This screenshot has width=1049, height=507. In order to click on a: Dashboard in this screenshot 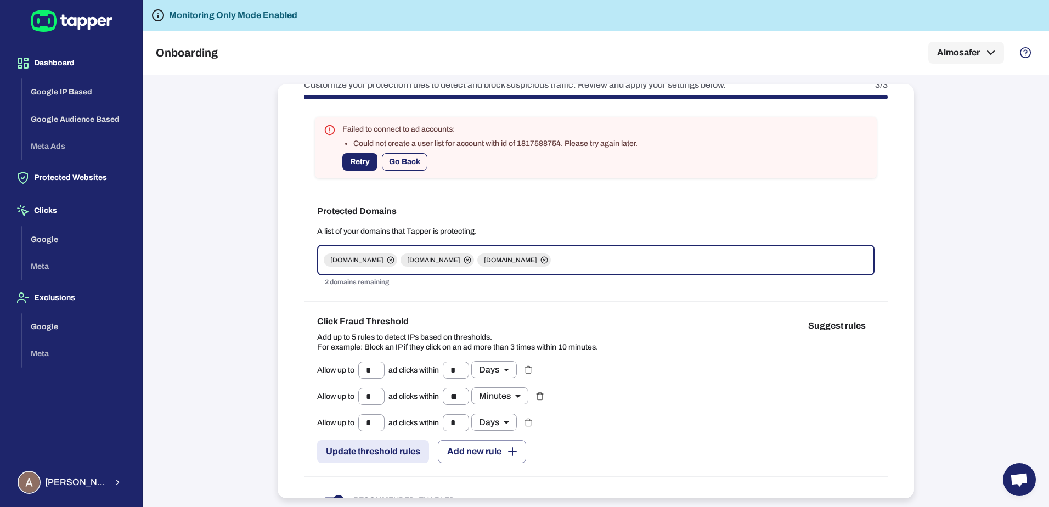, I will do `click(71, 62)`.